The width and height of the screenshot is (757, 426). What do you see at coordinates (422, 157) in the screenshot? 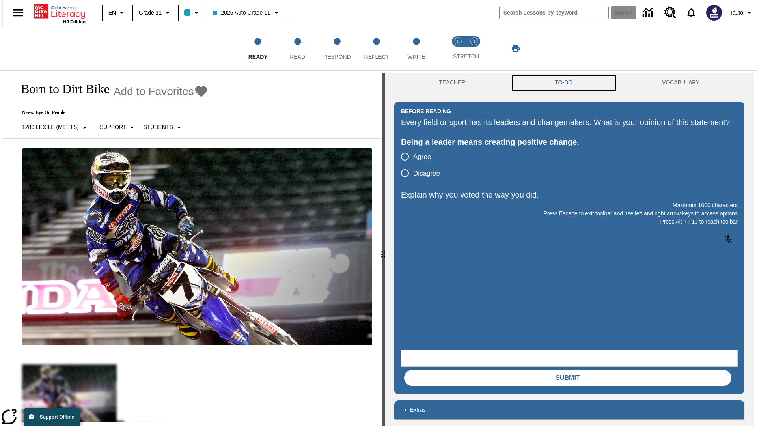
I see `span: Agree` at bounding box center [422, 157].